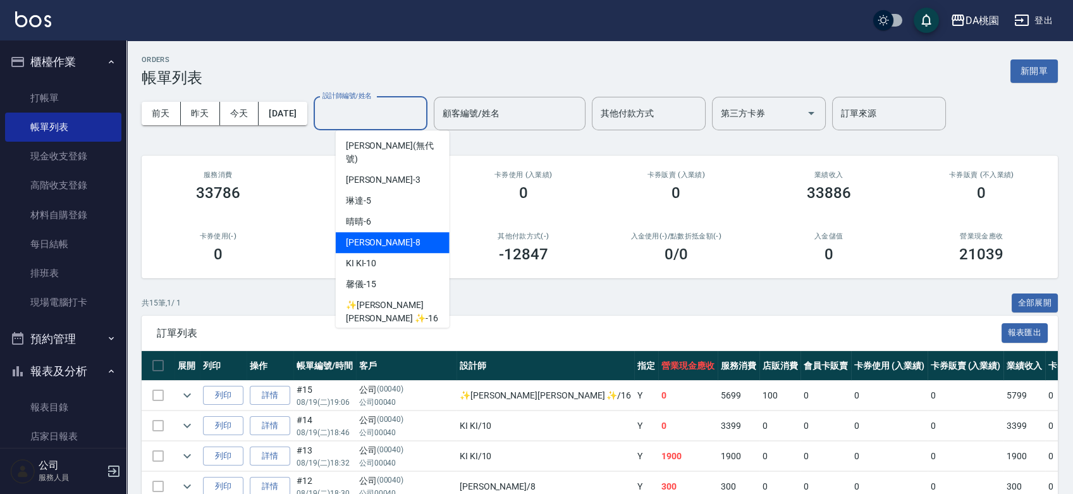 Image resolution: width=1073 pixels, height=494 pixels. I want to click on h2: 其他付款方式(-), so click(523, 236).